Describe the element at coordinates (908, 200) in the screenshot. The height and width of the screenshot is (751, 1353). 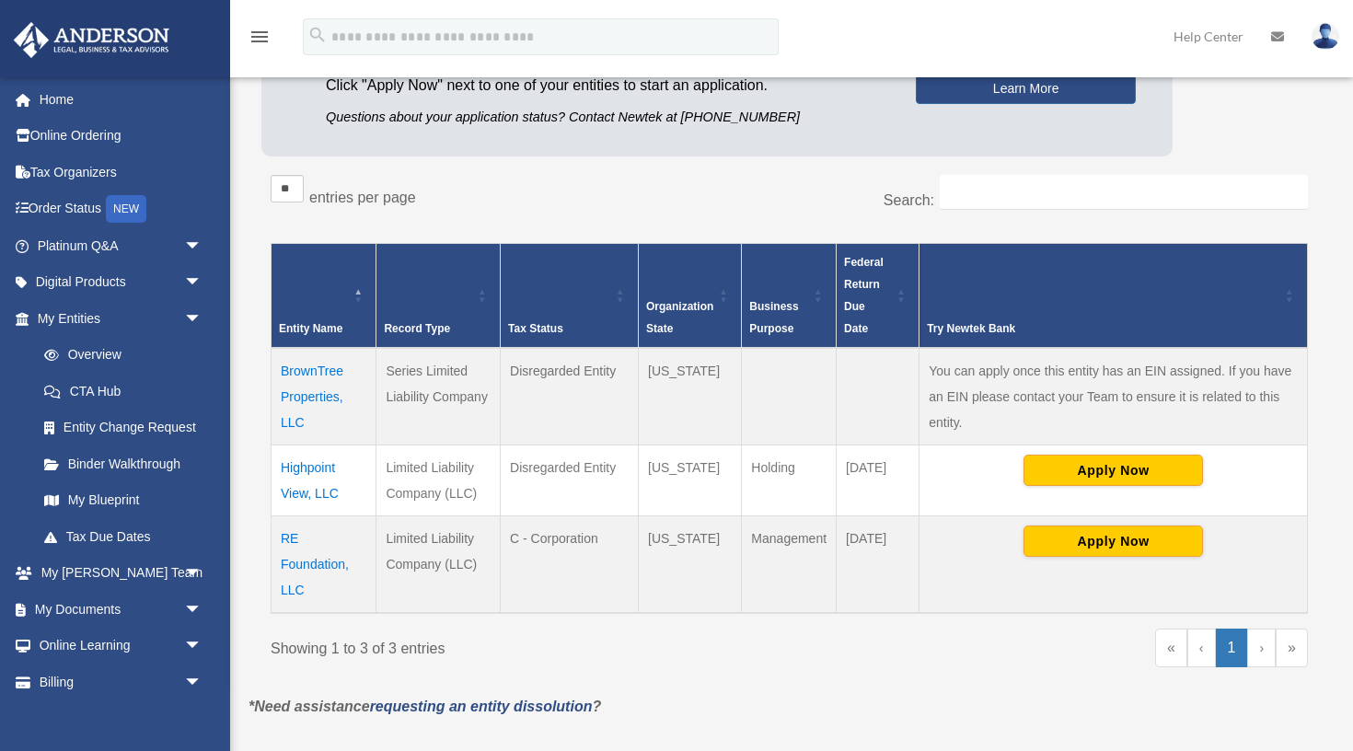
I see `label: Search:` at that location.